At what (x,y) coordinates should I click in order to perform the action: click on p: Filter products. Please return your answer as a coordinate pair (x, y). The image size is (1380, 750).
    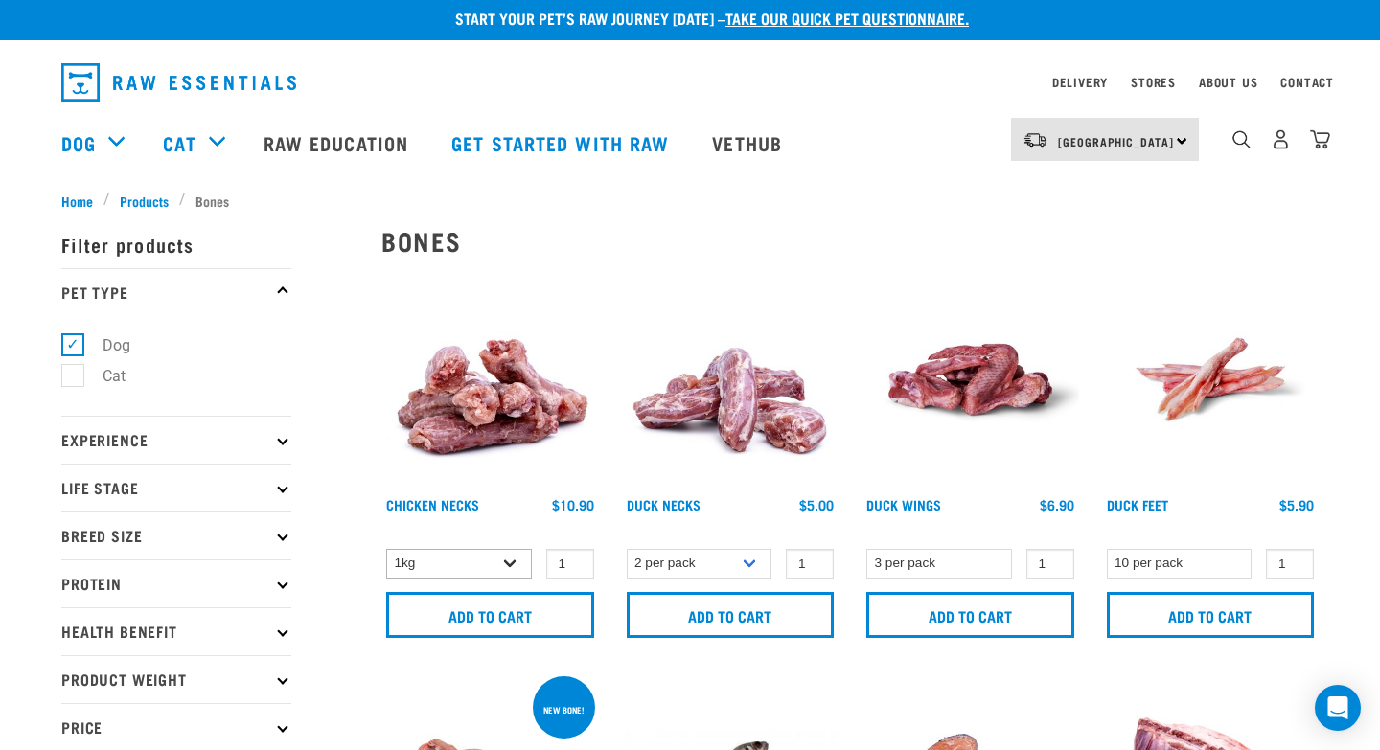
    Looking at the image, I should click on (176, 244).